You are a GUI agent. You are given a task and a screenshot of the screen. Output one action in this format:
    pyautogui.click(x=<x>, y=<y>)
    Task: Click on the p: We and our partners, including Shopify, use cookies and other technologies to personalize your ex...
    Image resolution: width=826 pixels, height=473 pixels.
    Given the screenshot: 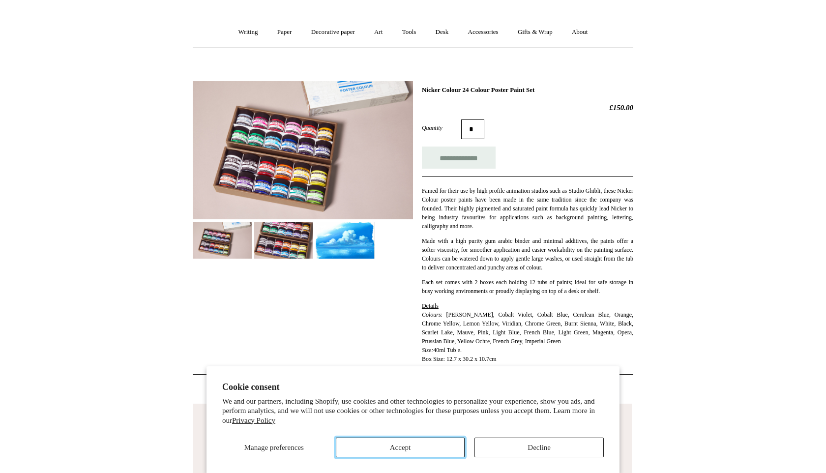 What is the action you would take?
    pyautogui.click(x=413, y=411)
    